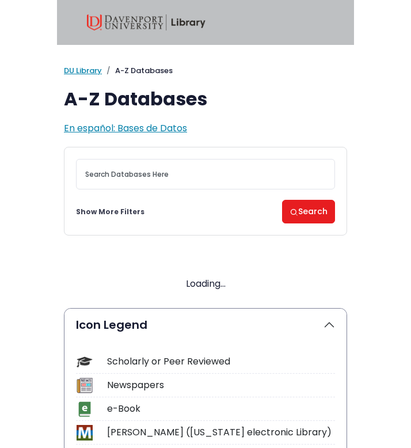  I want to click on input: Search database by title or keyword, so click(205, 174).